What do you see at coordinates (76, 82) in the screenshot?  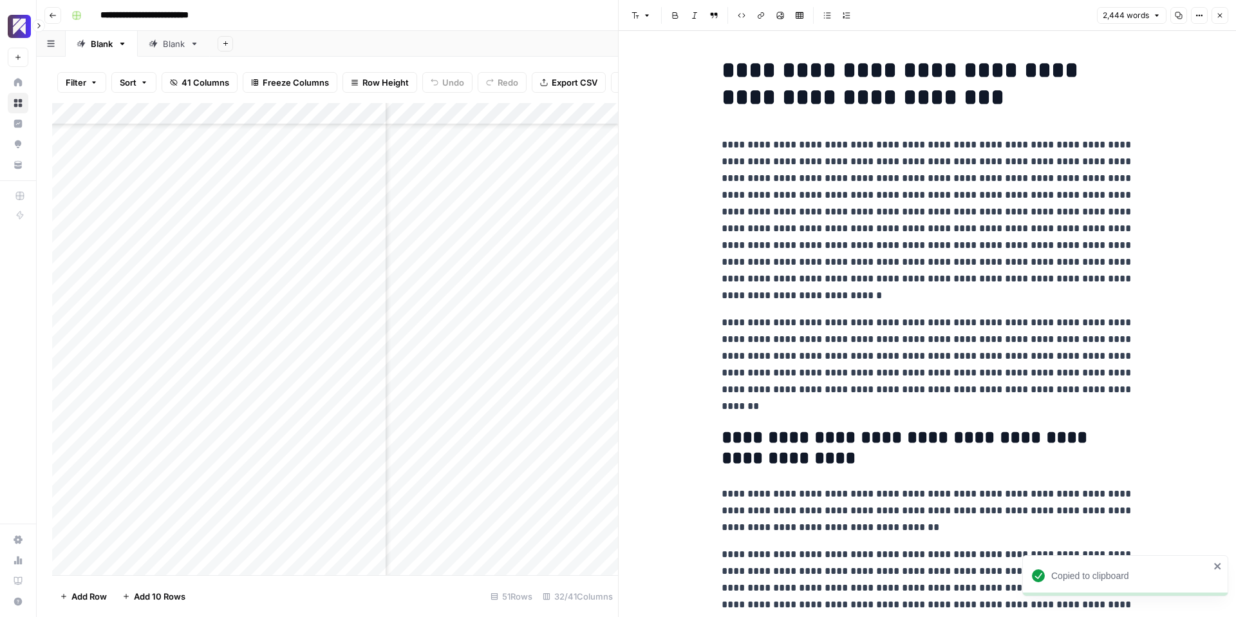 I see `span: Filter` at bounding box center [76, 82].